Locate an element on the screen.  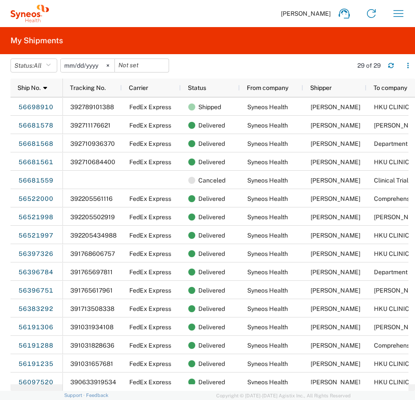
a: 56681561 is located at coordinates (36, 163).